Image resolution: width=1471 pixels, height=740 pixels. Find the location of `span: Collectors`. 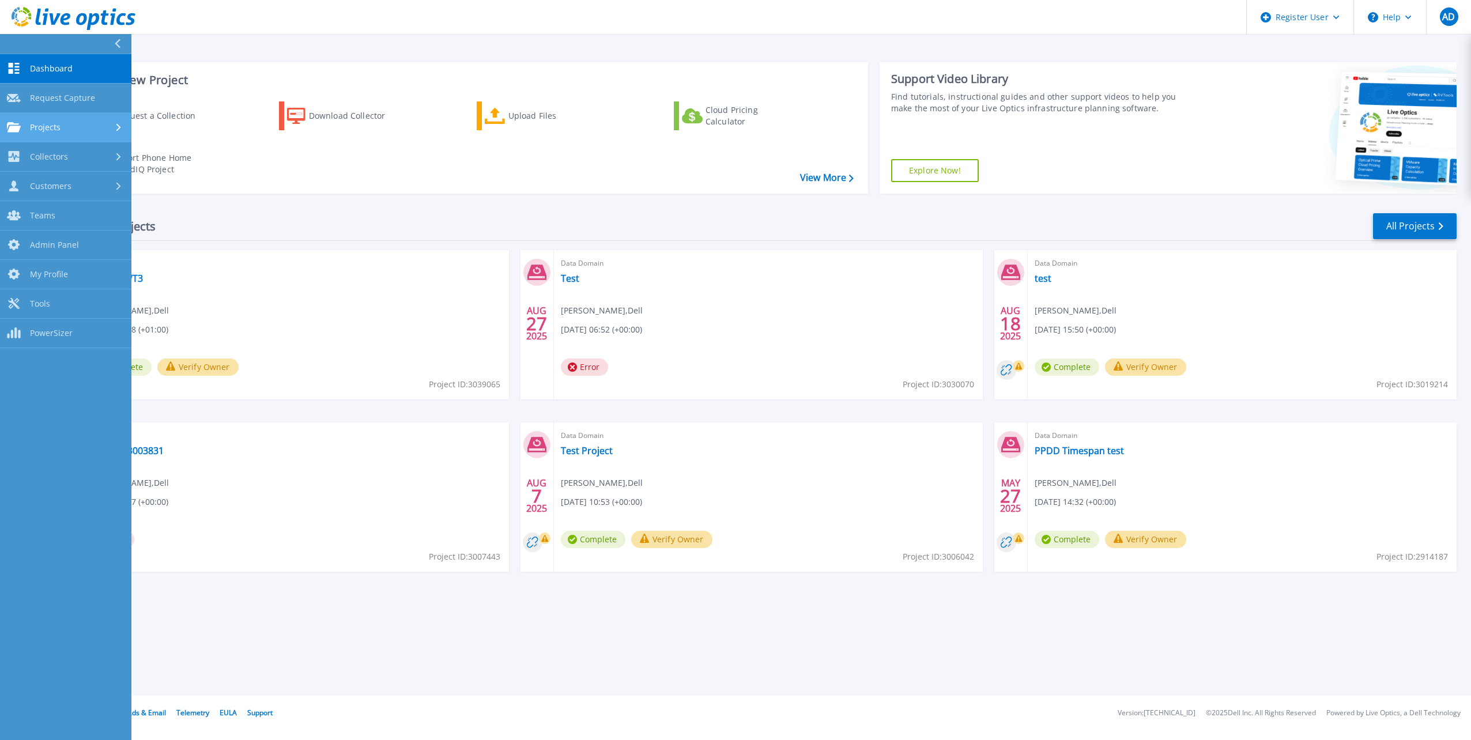

span: Collectors is located at coordinates (49, 157).